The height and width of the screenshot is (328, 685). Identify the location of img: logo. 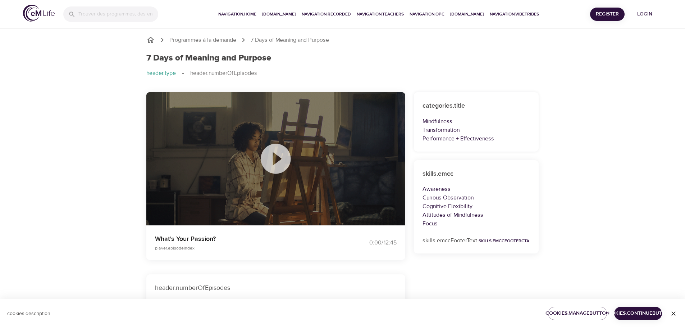
(39, 13).